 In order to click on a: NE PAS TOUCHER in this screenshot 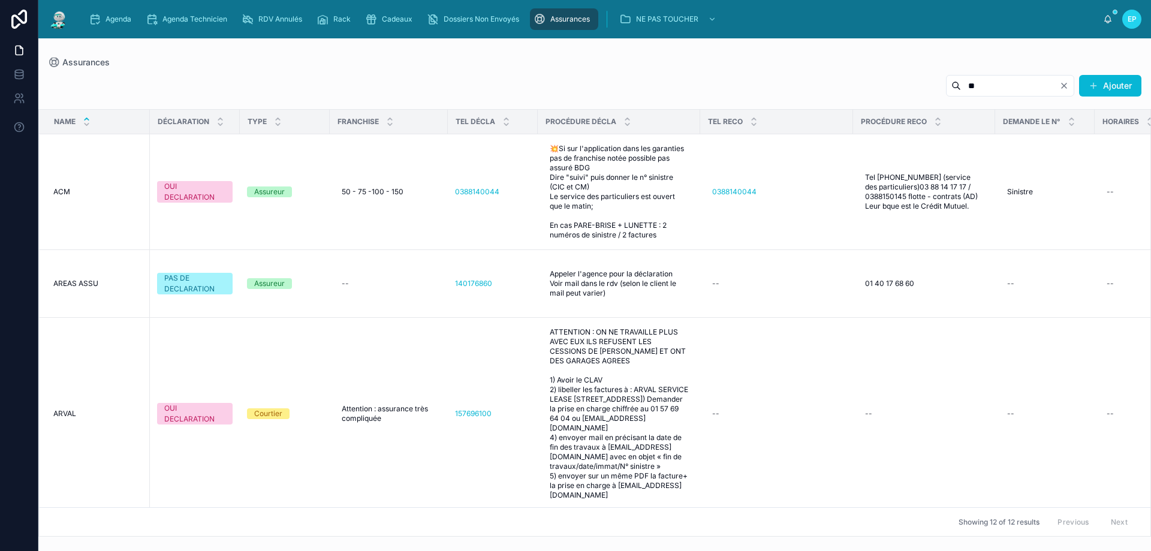, I will do `click(669, 19)`.